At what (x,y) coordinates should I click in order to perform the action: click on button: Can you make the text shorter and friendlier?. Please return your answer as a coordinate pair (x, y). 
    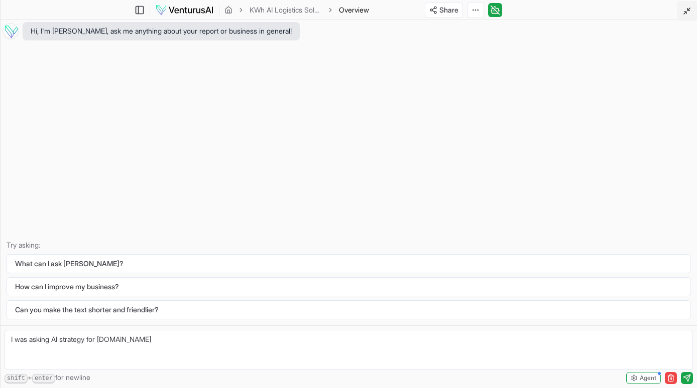
    Looking at the image, I should click on (348, 310).